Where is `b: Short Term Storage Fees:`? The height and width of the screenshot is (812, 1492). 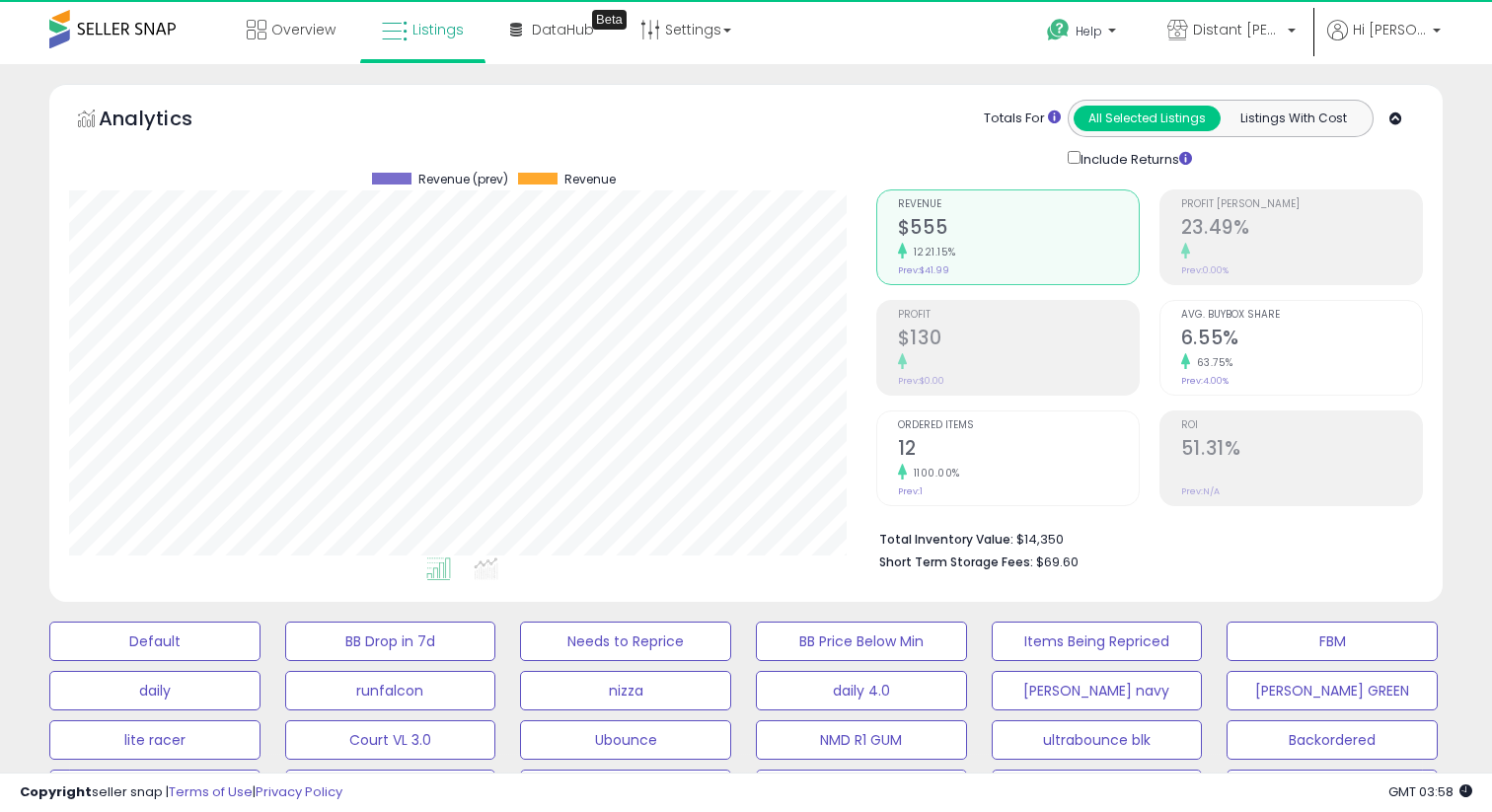 b: Short Term Storage Fees: is located at coordinates (956, 561).